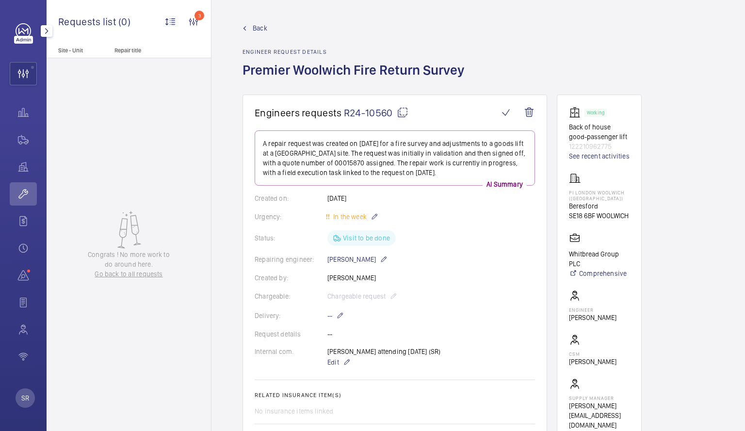 This screenshot has height=431, width=745. Describe the element at coordinates (599, 146) in the screenshot. I see `p: 122210962775` at that location.